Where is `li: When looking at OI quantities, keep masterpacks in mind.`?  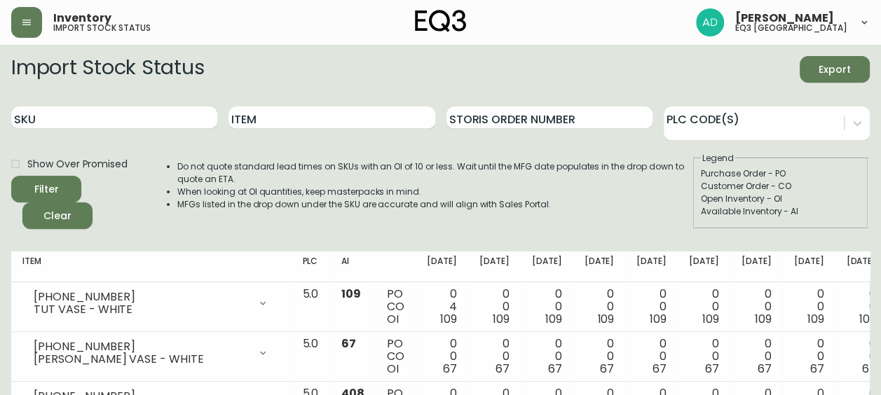 li: When looking at OI quantities, keep masterpacks in mind. is located at coordinates (435, 192).